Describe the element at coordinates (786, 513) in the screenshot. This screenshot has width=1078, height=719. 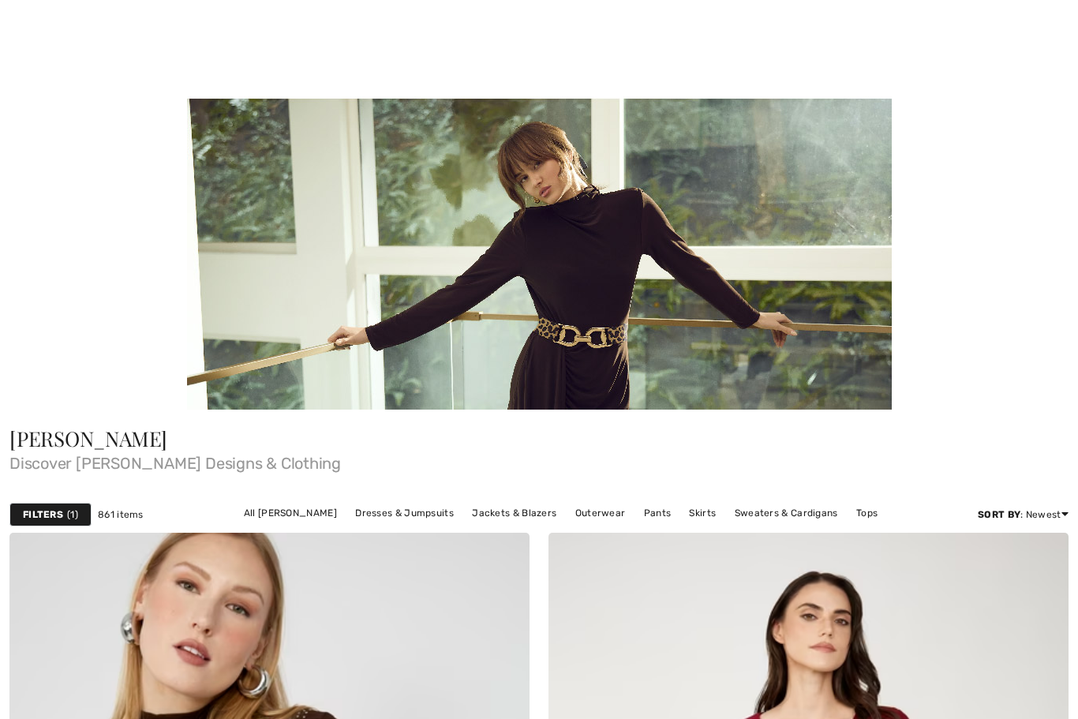
I see `a: Sweaters & Cardigans` at that location.